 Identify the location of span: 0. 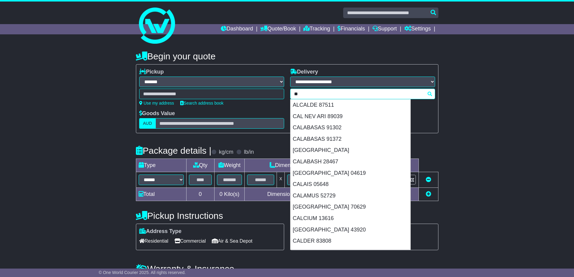
(221, 194).